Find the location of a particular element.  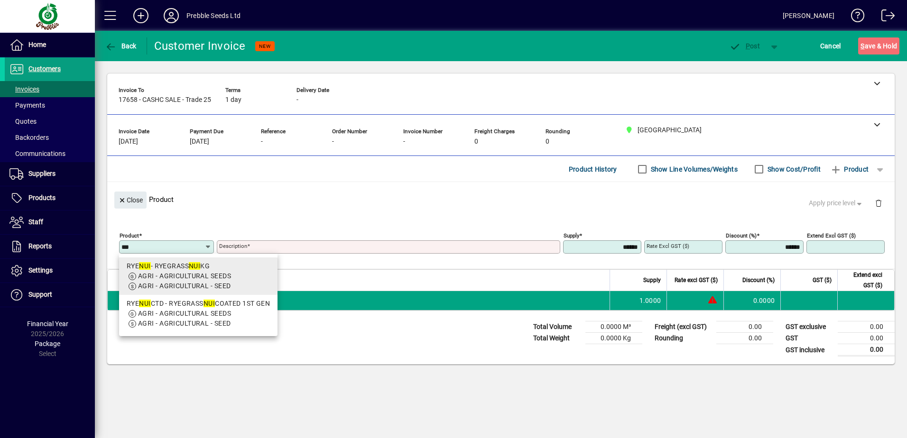

span: Extend excl GST ($) is located at coordinates (862, 280).